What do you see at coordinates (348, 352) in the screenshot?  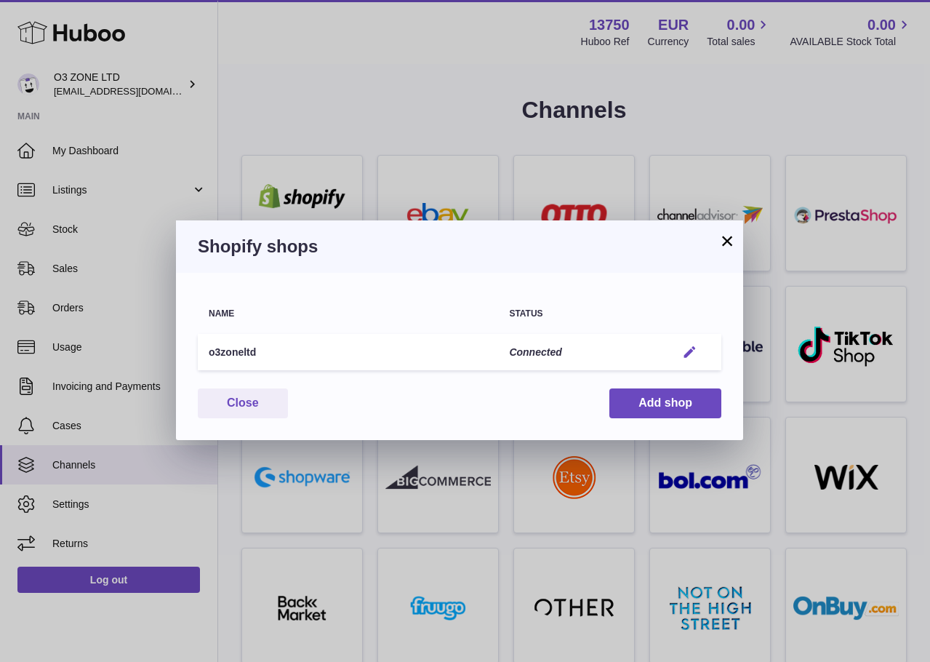 I see `td: o3zoneltd` at bounding box center [348, 352].